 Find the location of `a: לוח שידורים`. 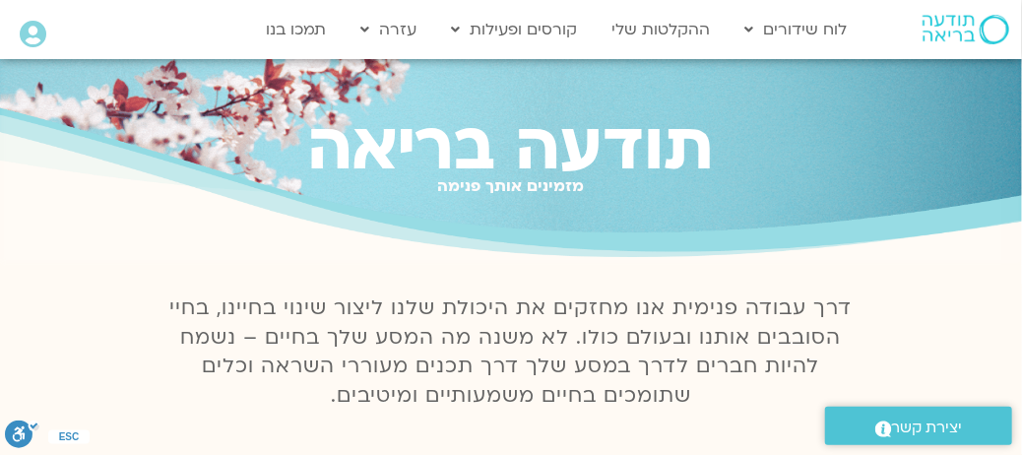

a: לוח שידורים is located at coordinates (796, 30).